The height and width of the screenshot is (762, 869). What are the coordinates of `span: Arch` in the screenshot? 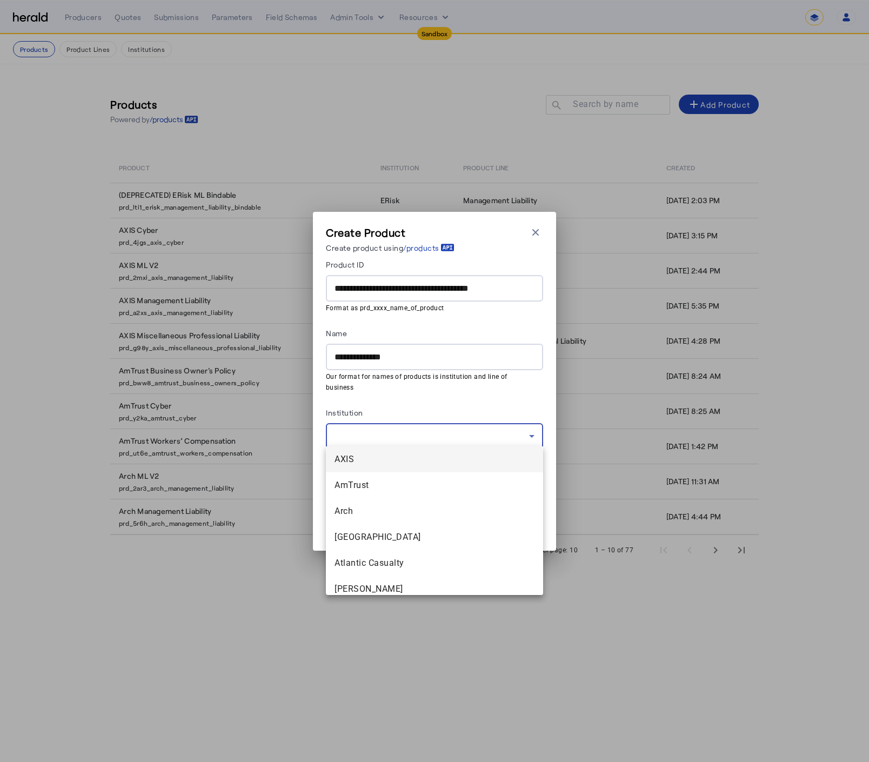 It's located at (435, 511).